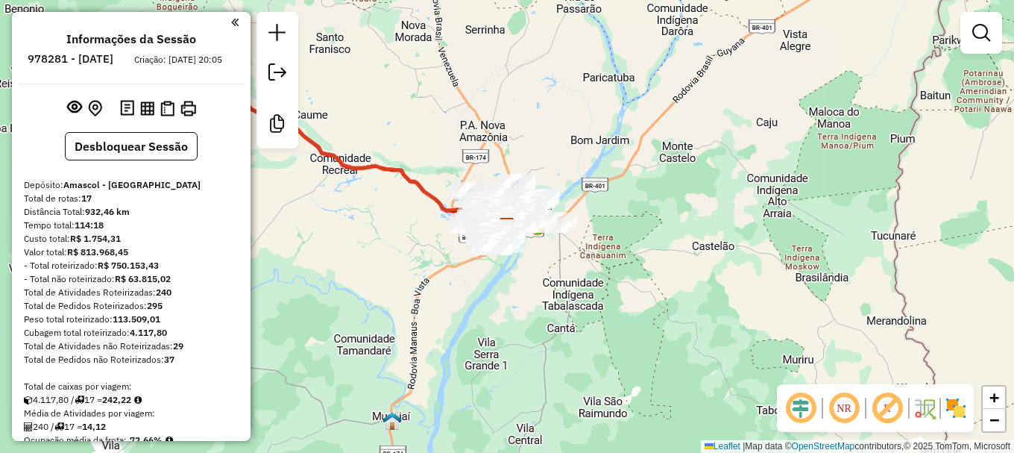  What do you see at coordinates (131, 252) in the screenshot?
I see `div: Valor total:` at bounding box center [131, 252].